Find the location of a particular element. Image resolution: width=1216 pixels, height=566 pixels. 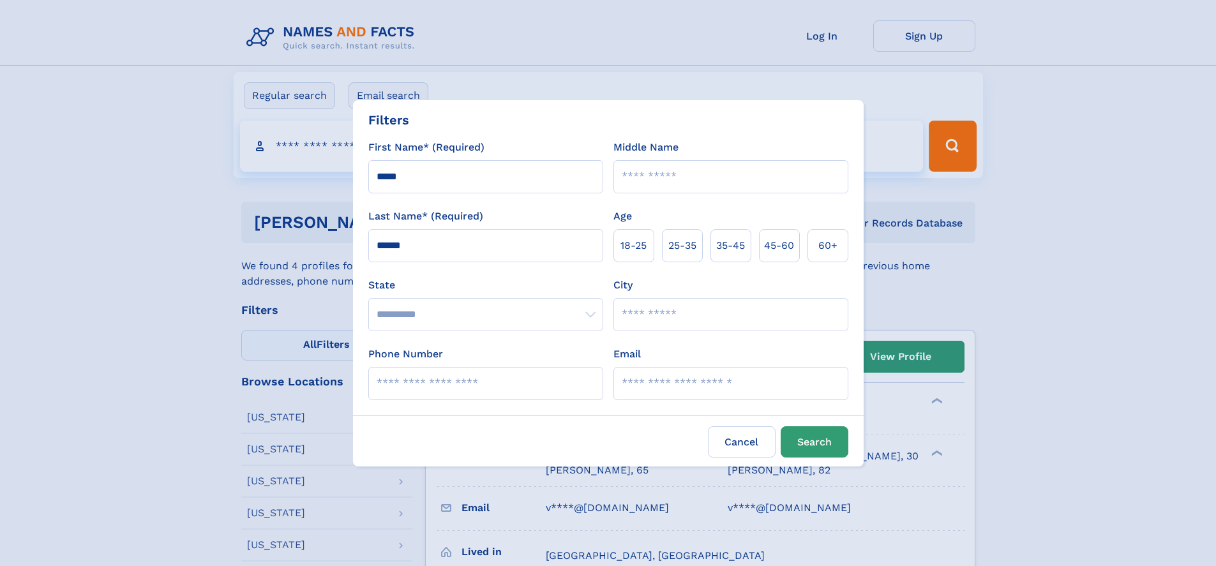

label: Age is located at coordinates (622, 216).